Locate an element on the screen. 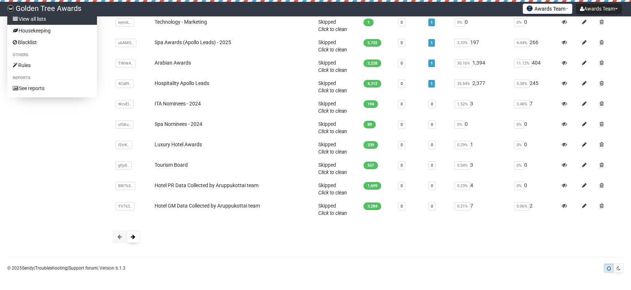  span: 4.44% is located at coordinates (522, 43).